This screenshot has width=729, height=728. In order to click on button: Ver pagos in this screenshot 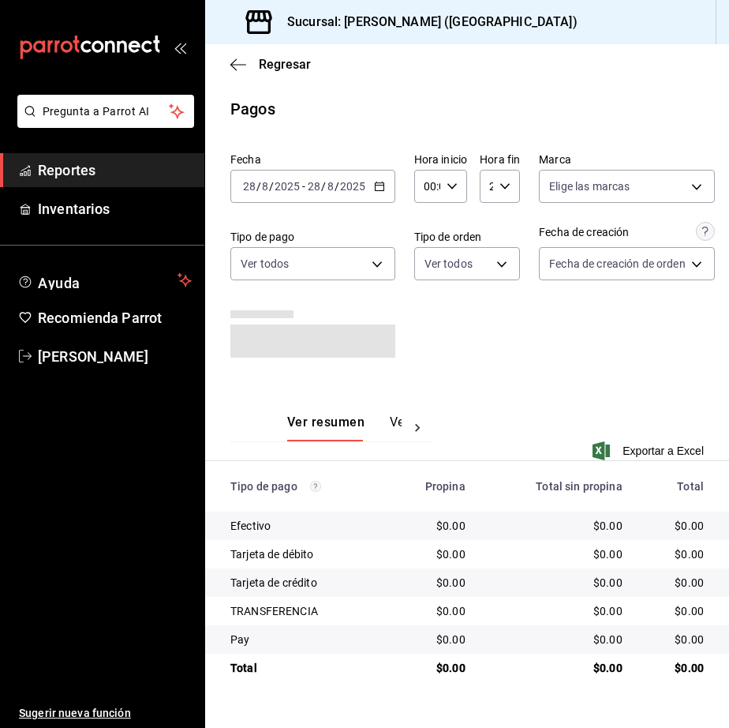, I will do `click(419, 428)`.